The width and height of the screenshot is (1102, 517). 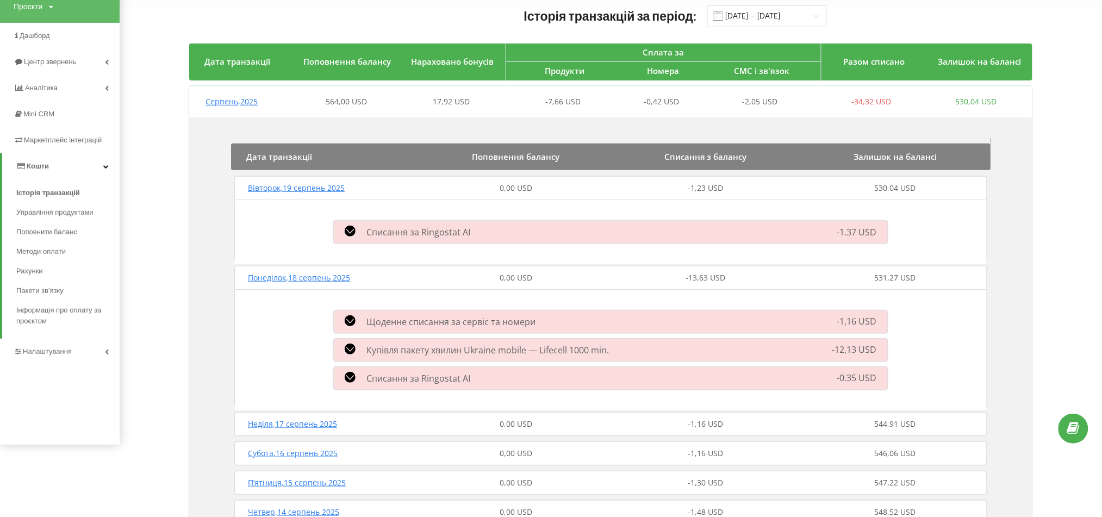 What do you see at coordinates (611, 16) in the screenshot?
I see `span: Історія транзакцій за період:` at bounding box center [611, 16].